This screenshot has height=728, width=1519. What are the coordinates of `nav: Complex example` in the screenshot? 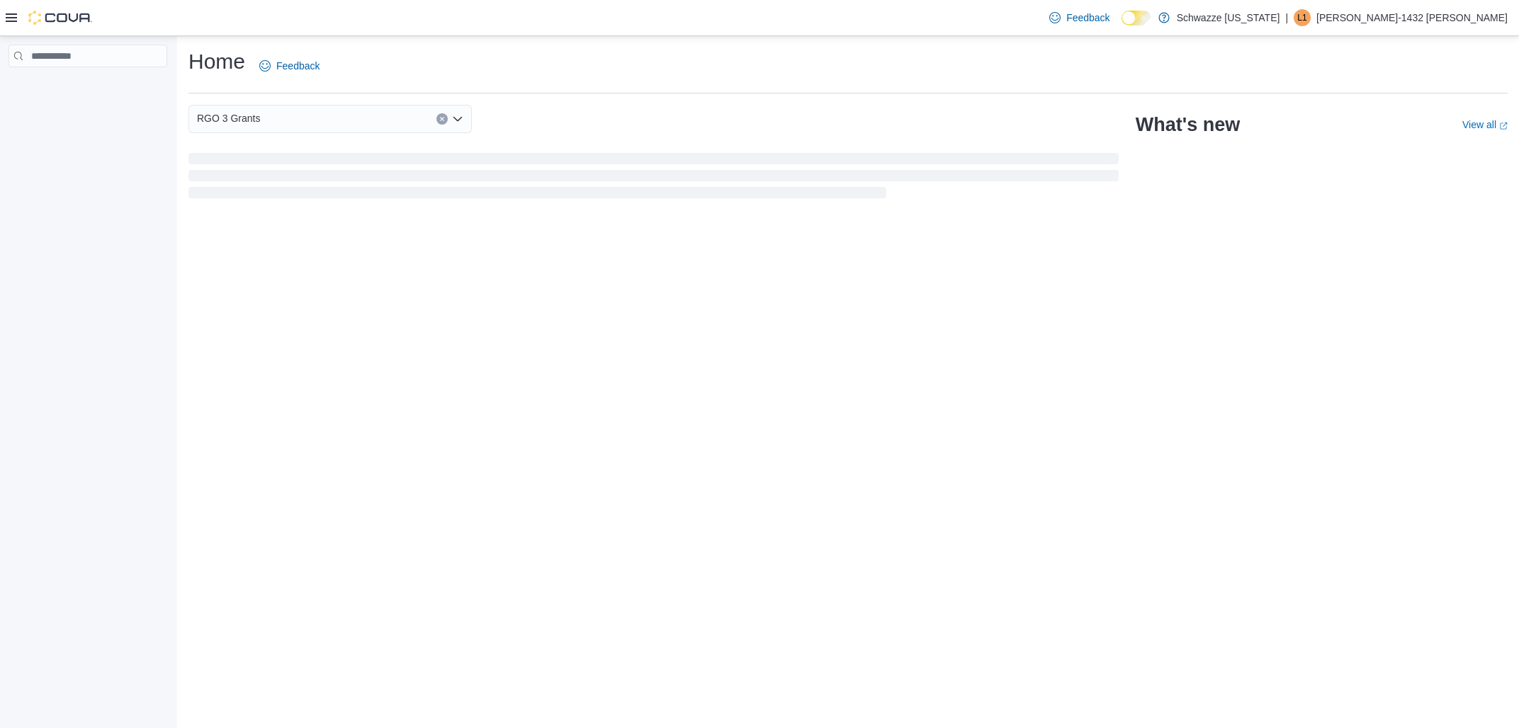 It's located at (88, 87).